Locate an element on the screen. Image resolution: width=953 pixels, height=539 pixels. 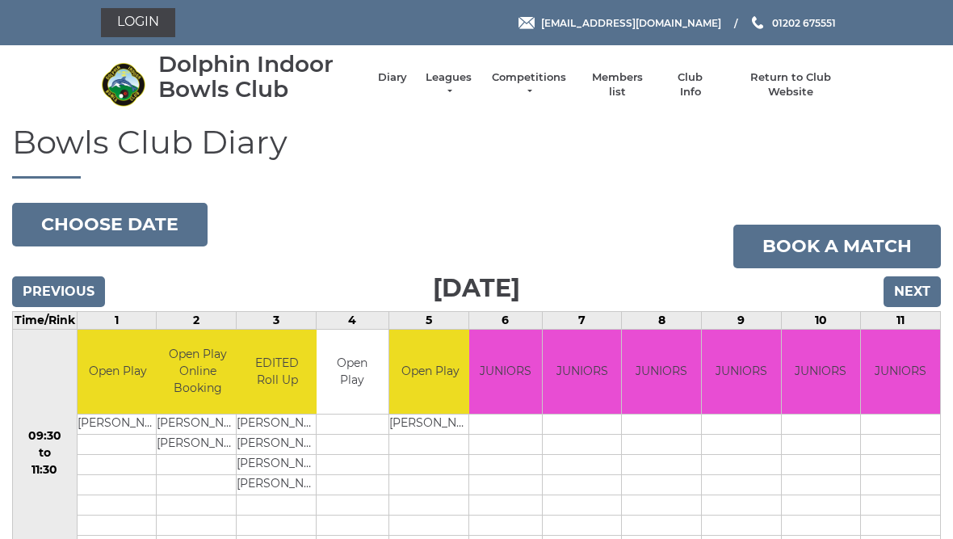
a: Competitions is located at coordinates (529, 85).